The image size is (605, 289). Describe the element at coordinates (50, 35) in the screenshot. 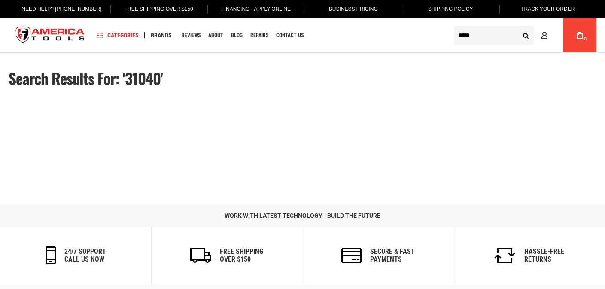

I see `img: America Tools` at that location.